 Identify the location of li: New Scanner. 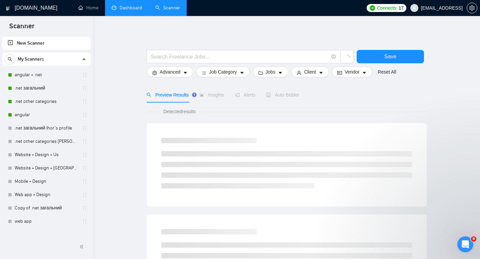
(46, 43).